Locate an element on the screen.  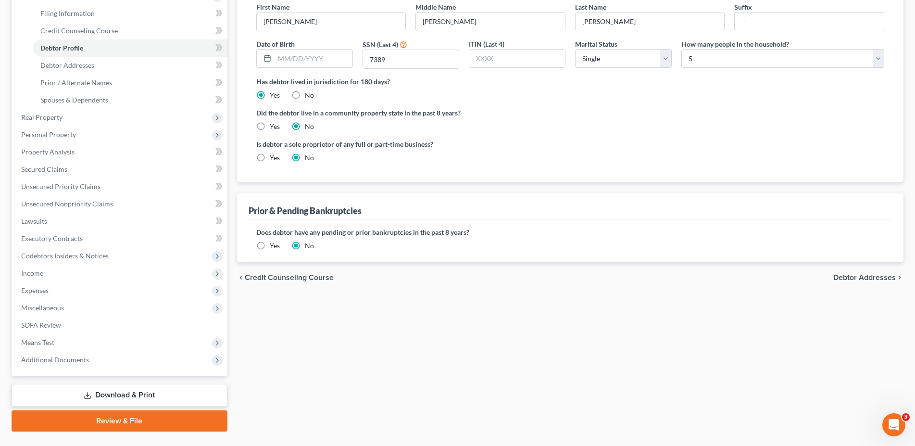
span: Personal Property is located at coordinates (49, 134).